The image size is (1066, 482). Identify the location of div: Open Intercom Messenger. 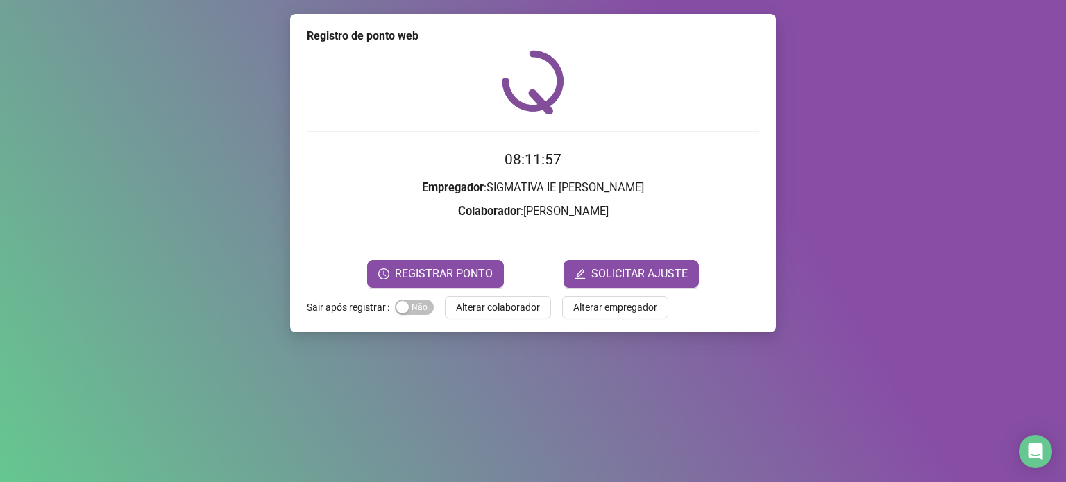
(1035, 452).